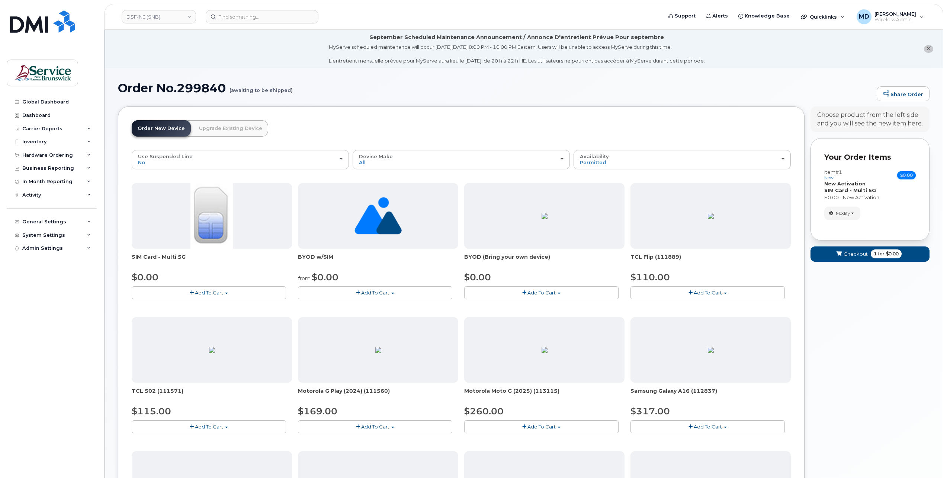  I want to click on div: September Scheduled Maintenance Announcement / Annonce D'entretient Prévue Pour septembre, so click(517, 37).